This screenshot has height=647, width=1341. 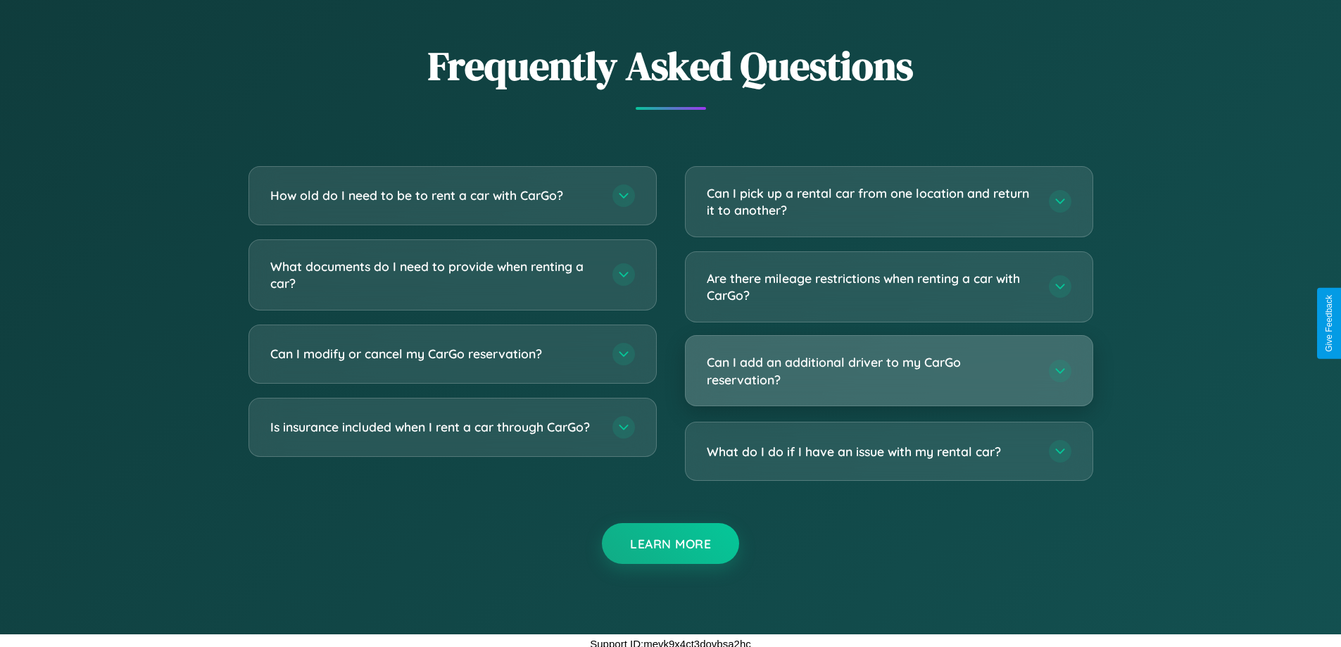 I want to click on h3: What do I do if I have an issue with my rental car?, so click(x=871, y=451).